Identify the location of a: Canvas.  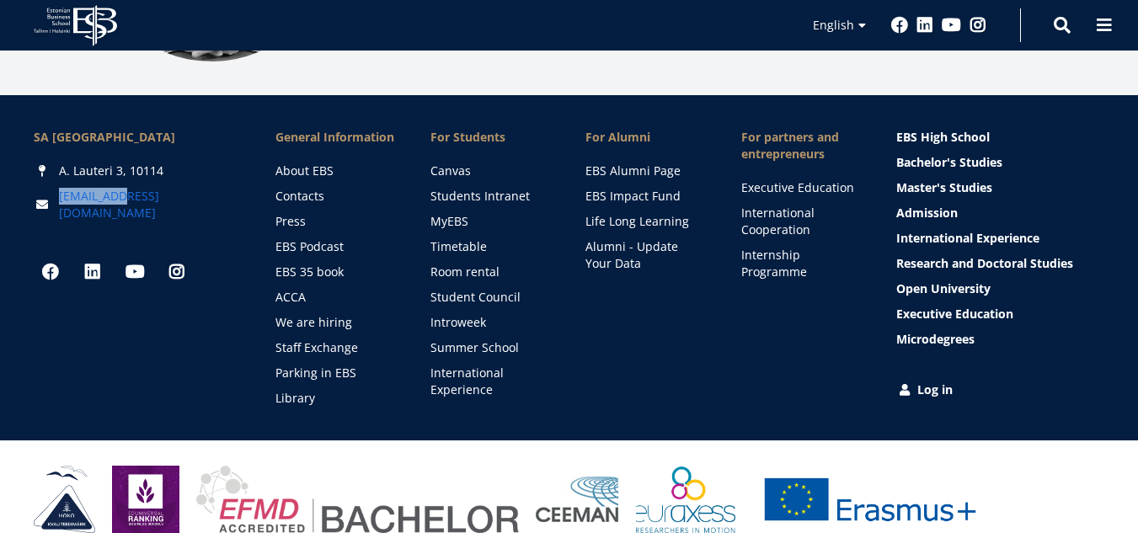
(491, 171).